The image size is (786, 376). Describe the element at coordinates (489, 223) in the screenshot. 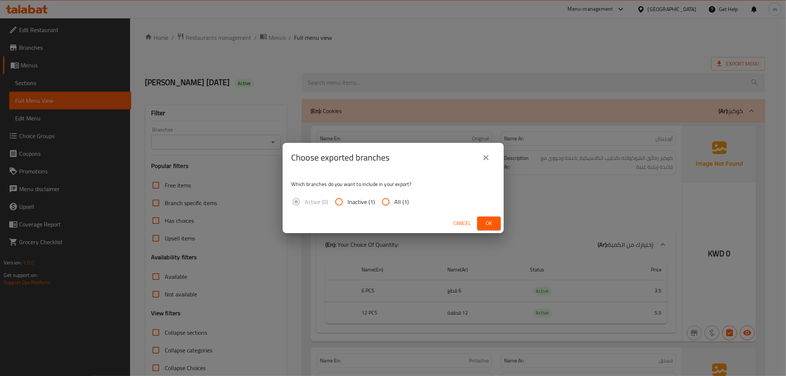

I see `span: Ok` at that location.